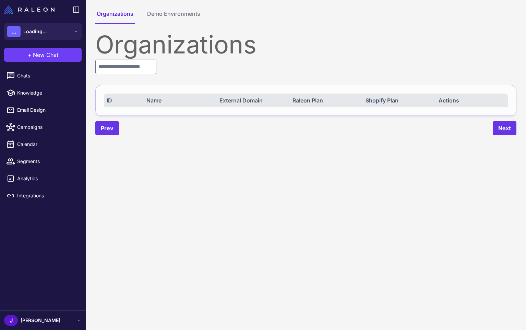  I want to click on span: New Chat, so click(46, 55).